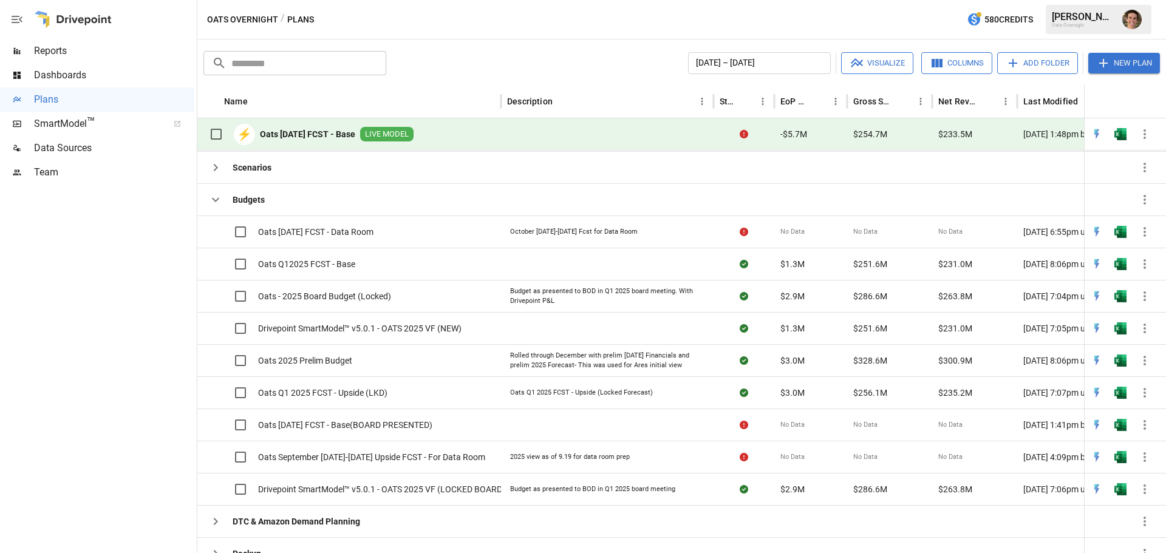 The image size is (1166, 553). What do you see at coordinates (114, 100) in the screenshot?
I see `span: Plans` at bounding box center [114, 100].